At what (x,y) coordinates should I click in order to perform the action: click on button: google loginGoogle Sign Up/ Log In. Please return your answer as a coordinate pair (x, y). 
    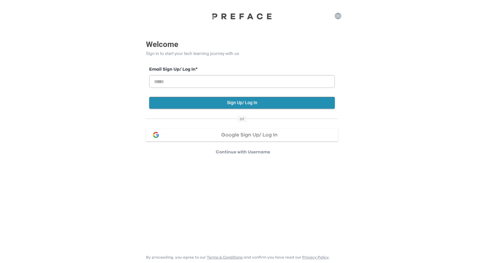
    Looking at the image, I should click on (242, 135).